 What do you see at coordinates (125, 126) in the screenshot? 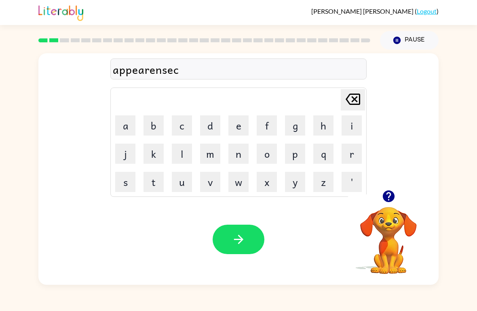
I see `button: a` at bounding box center [125, 126].